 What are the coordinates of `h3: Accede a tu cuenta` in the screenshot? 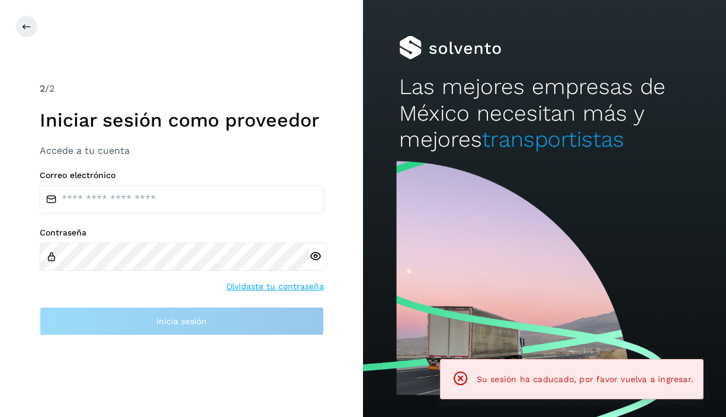 It's located at (182, 150).